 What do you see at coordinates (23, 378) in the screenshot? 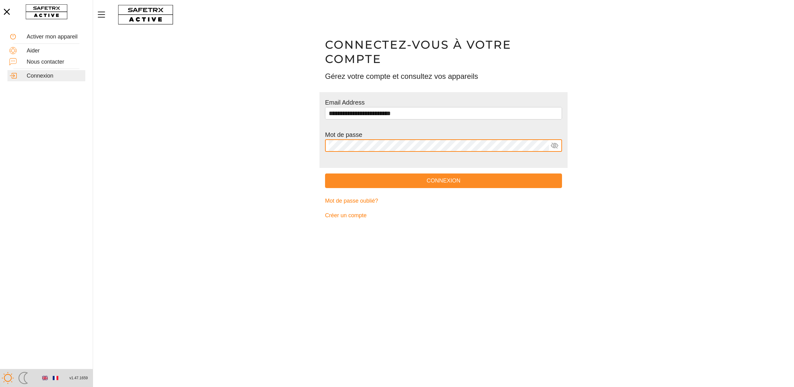
I see `img: ModeDark.svg` at bounding box center [23, 378].